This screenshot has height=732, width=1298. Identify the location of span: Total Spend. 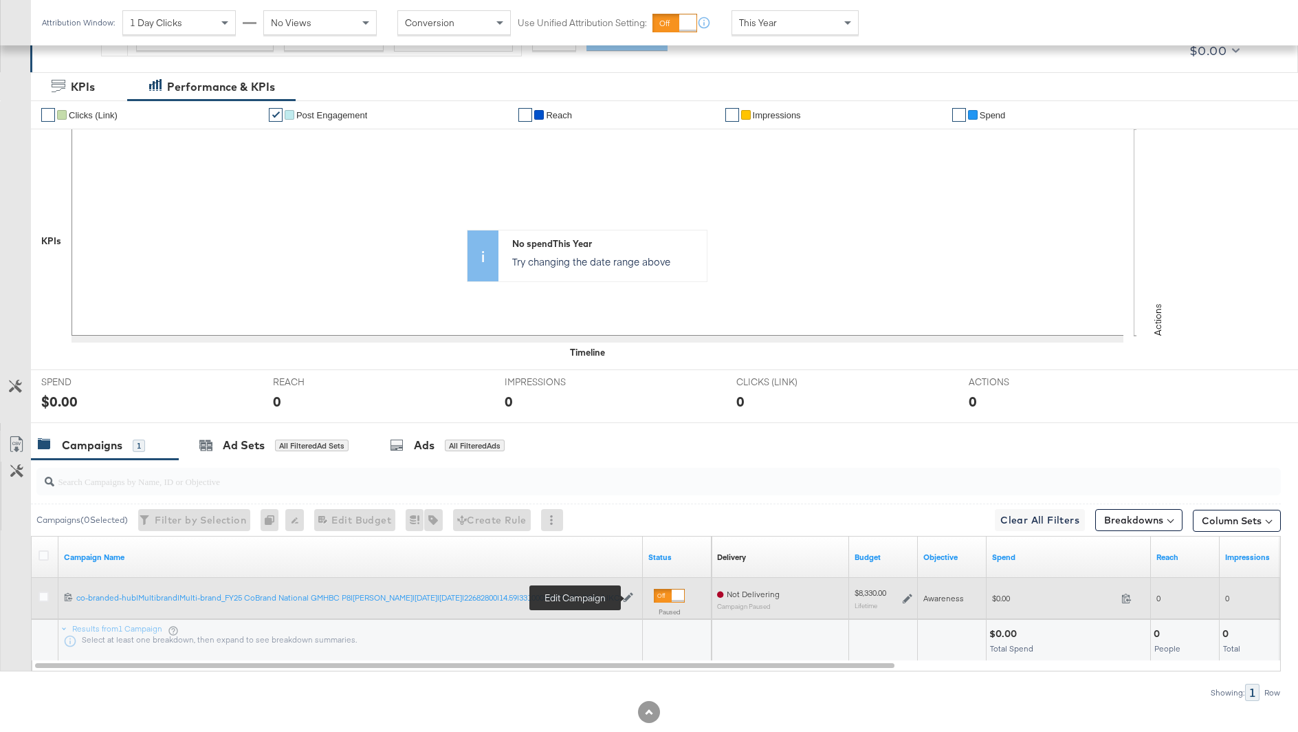
(1012, 648).